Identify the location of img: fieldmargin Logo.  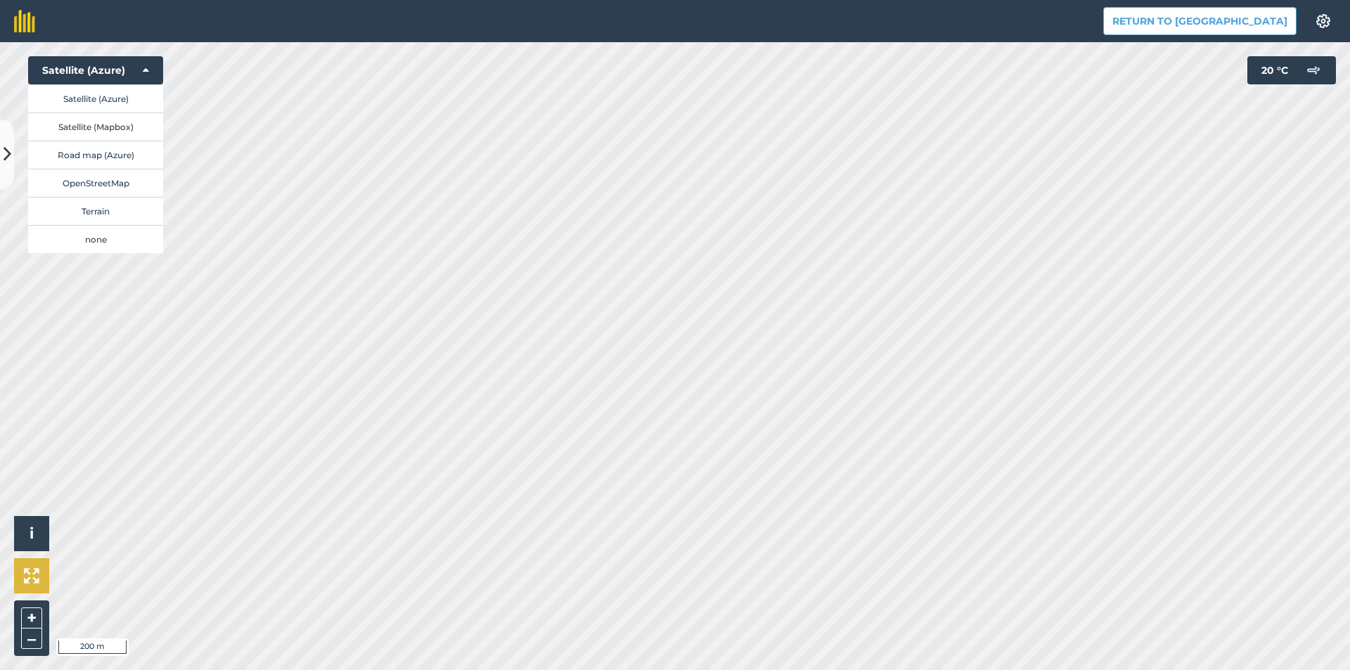
(25, 21).